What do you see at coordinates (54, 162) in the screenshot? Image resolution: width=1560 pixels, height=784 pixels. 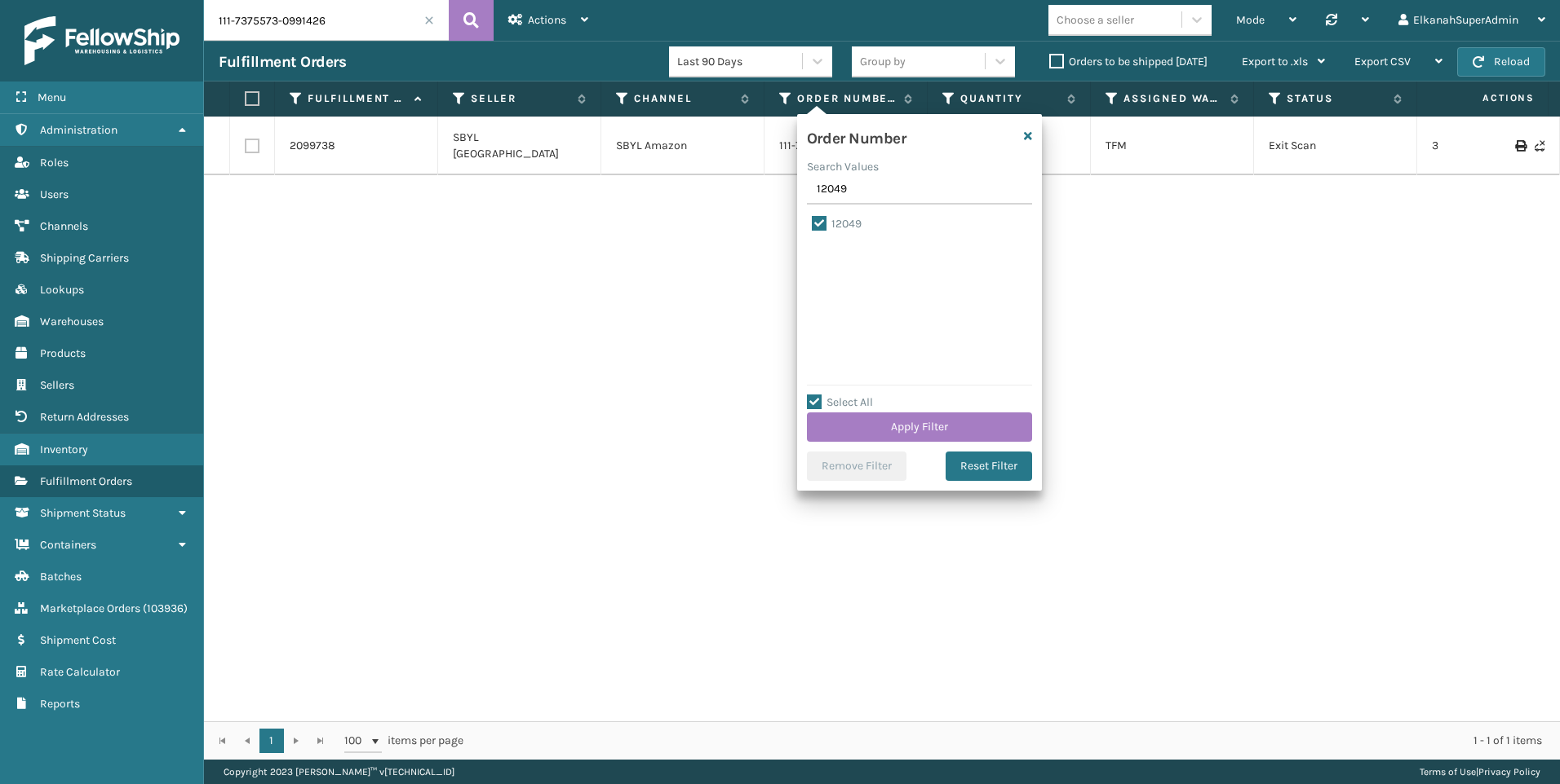 I see `span: Roles` at bounding box center [54, 162].